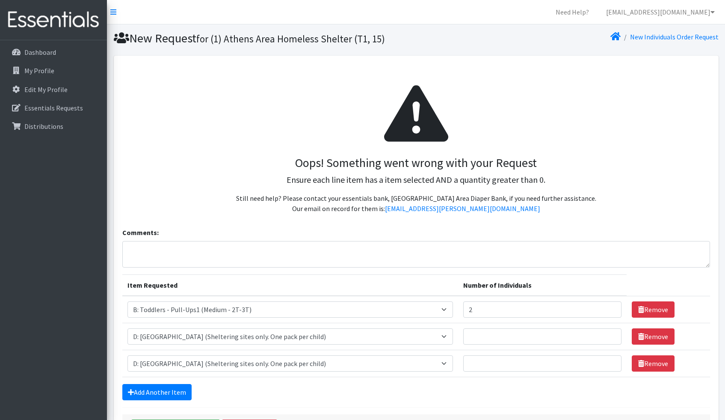  Describe the element at coordinates (674, 37) in the screenshot. I see `a: New Individuals Order Request` at that location.